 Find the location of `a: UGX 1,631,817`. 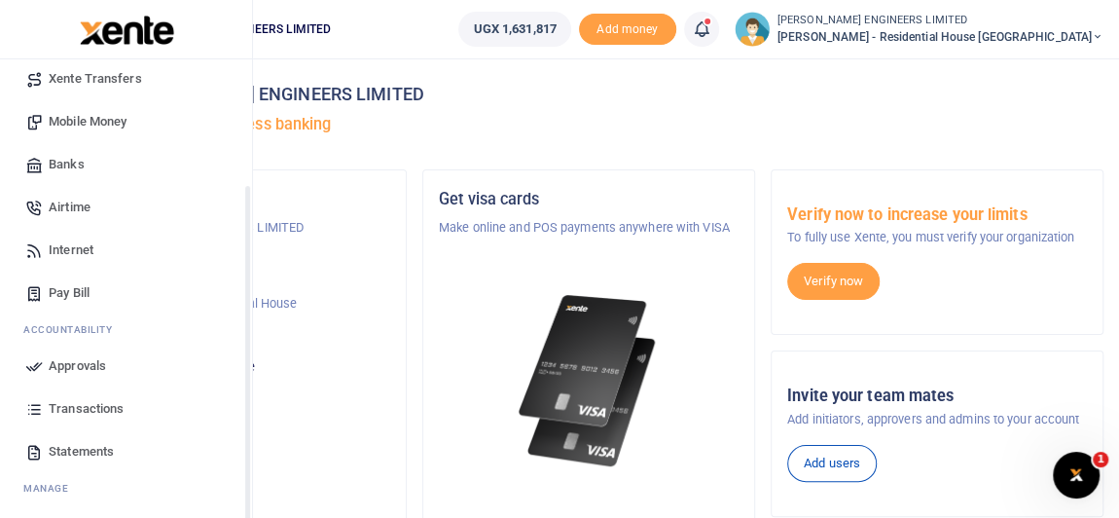

a: UGX 1,631,817 is located at coordinates (514, 29).